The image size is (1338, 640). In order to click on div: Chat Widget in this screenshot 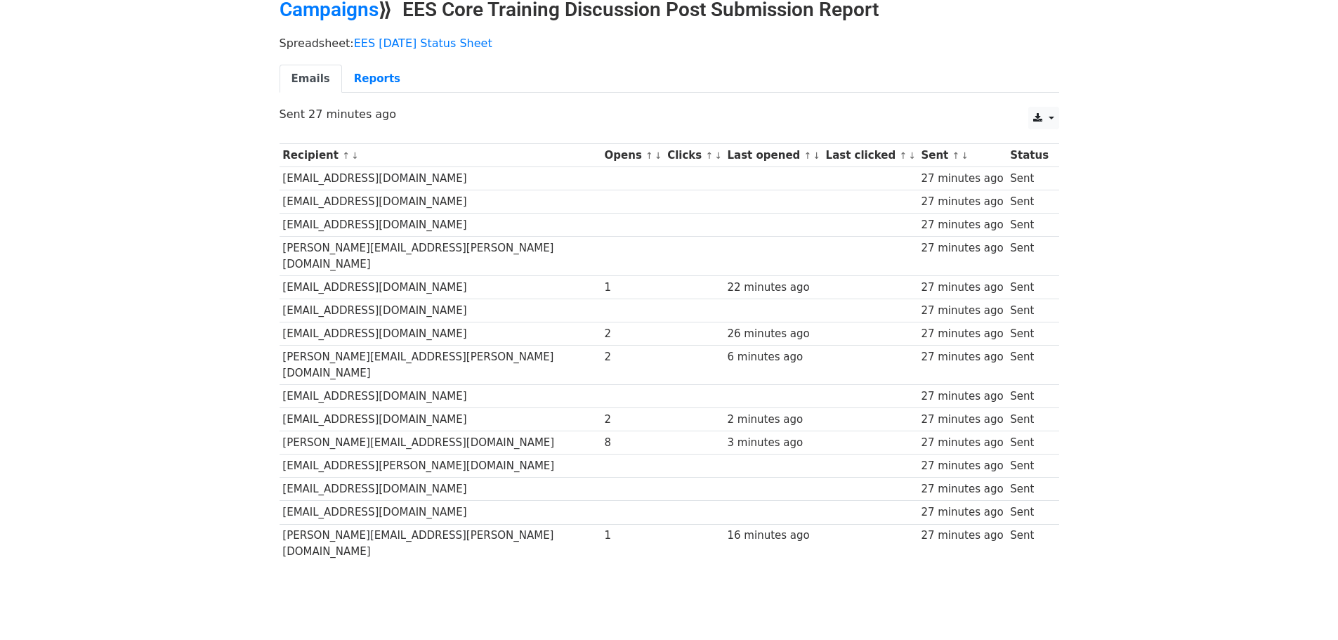, I will do `click(1303, 606)`.